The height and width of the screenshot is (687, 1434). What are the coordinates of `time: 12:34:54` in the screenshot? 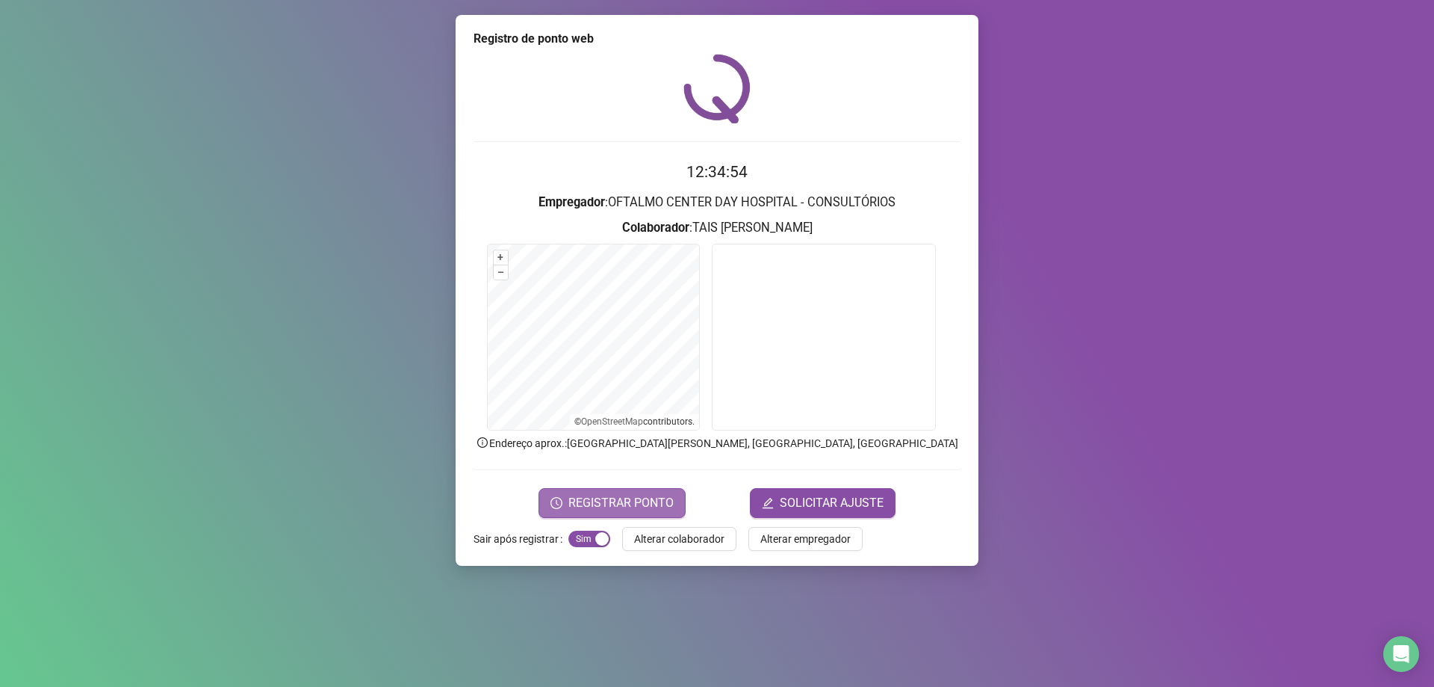 It's located at (717, 172).